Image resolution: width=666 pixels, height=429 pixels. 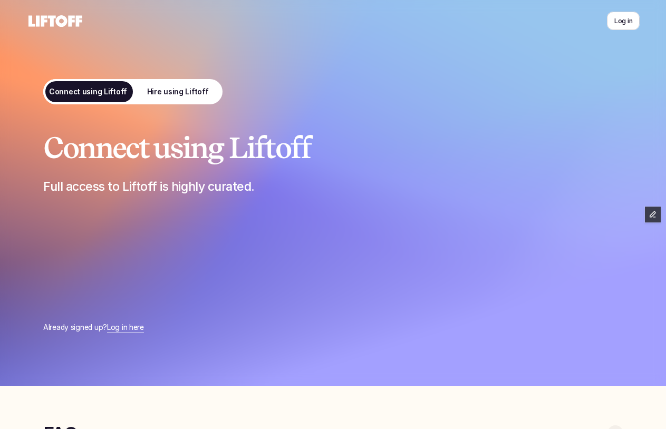 I want to click on a: Join the connector waitlist, so click(x=114, y=302).